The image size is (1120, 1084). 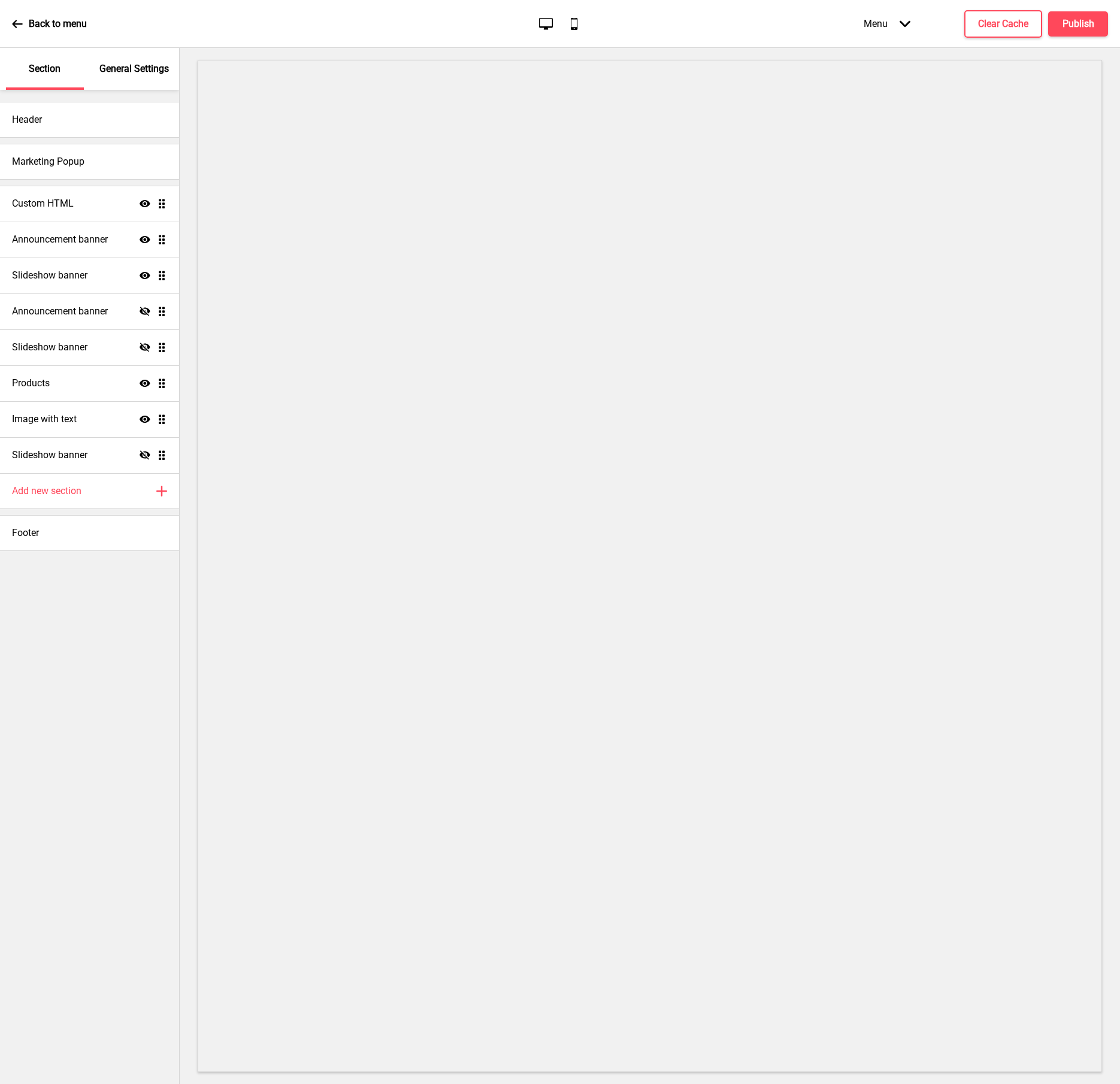 What do you see at coordinates (25, 533) in the screenshot?
I see `h4: Footer` at bounding box center [25, 533].